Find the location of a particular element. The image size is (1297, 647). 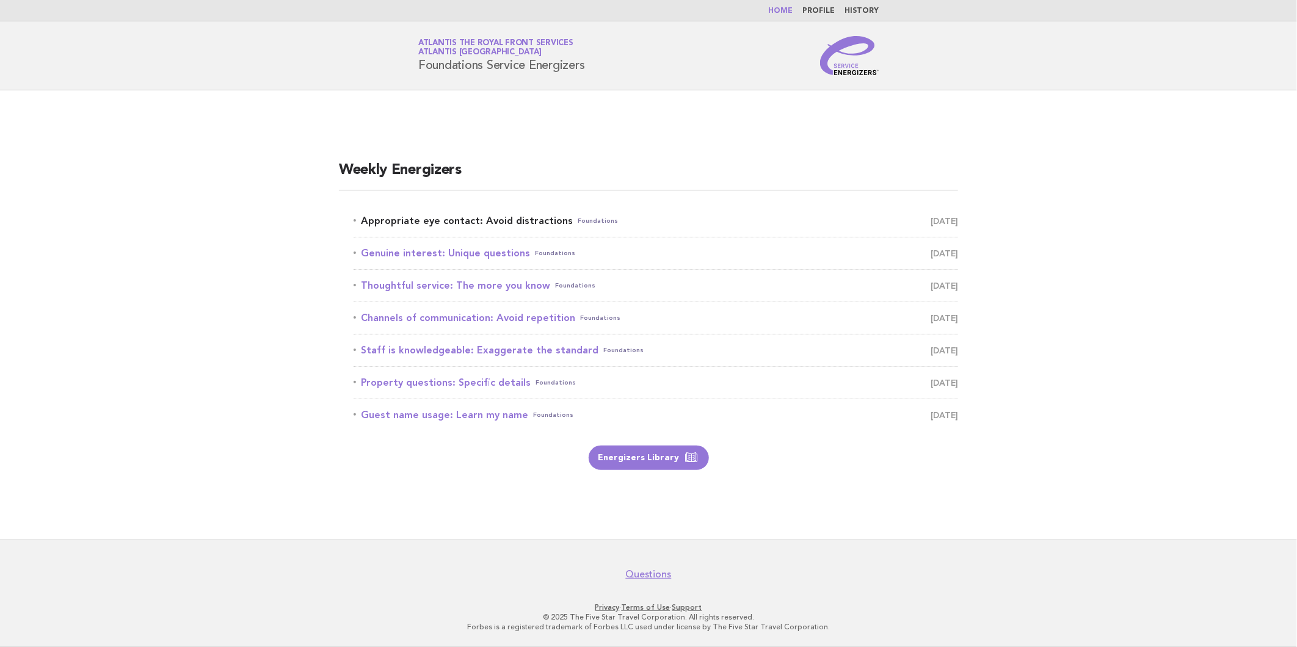

h2: Weekly Energizers is located at coordinates (648, 175).